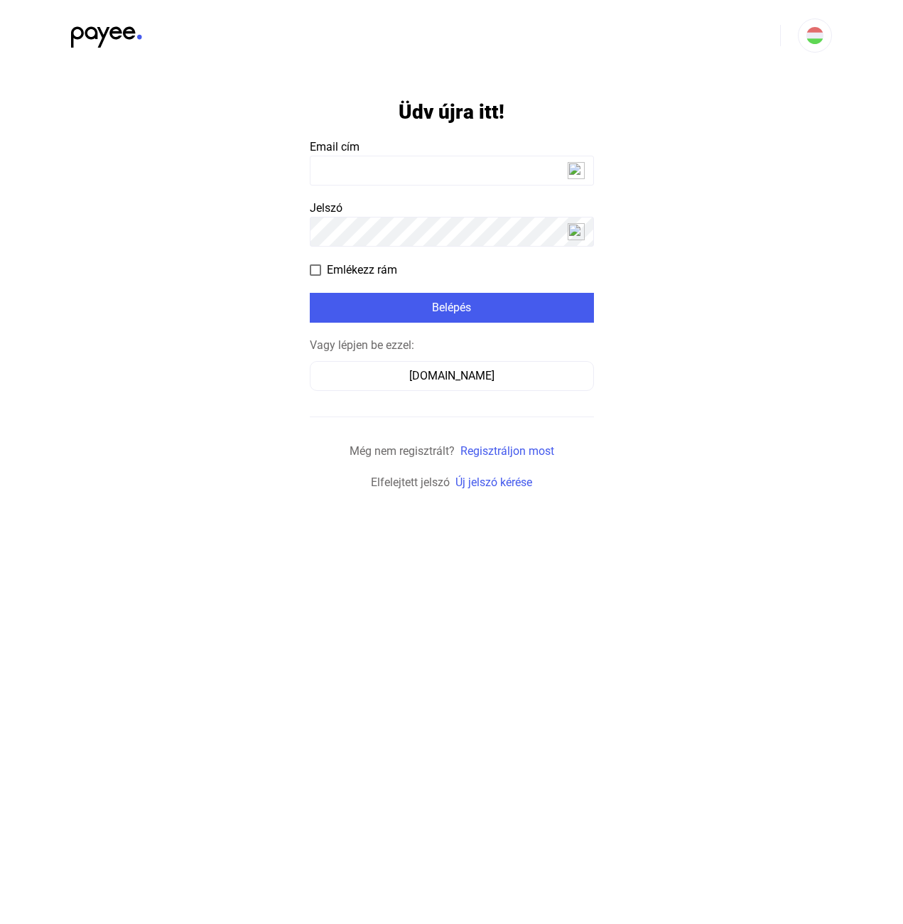  Describe the element at coordinates (452, 308) in the screenshot. I see `div: Belépés` at that location.